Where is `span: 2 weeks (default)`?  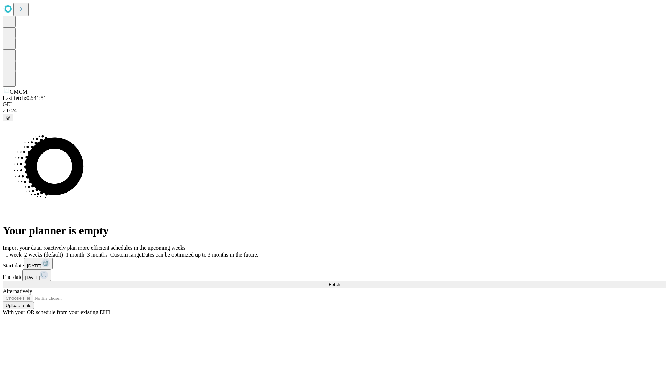 span: 2 weeks (default) is located at coordinates (44, 255).